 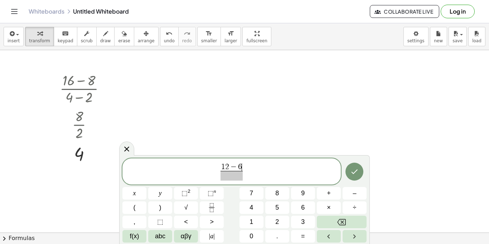 What do you see at coordinates (187, 34) in the screenshot?
I see `i: redo` at bounding box center [187, 34].